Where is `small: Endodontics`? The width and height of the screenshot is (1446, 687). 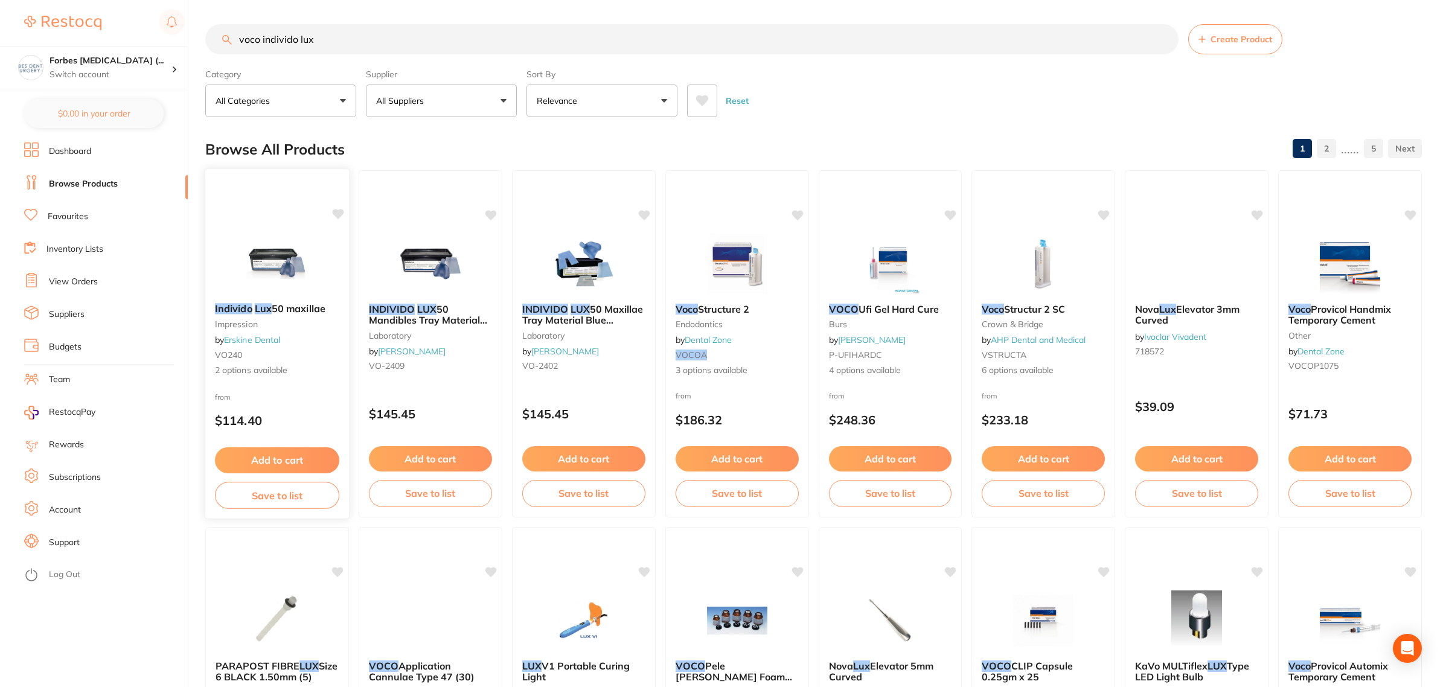 small: Endodontics is located at coordinates (737, 324).